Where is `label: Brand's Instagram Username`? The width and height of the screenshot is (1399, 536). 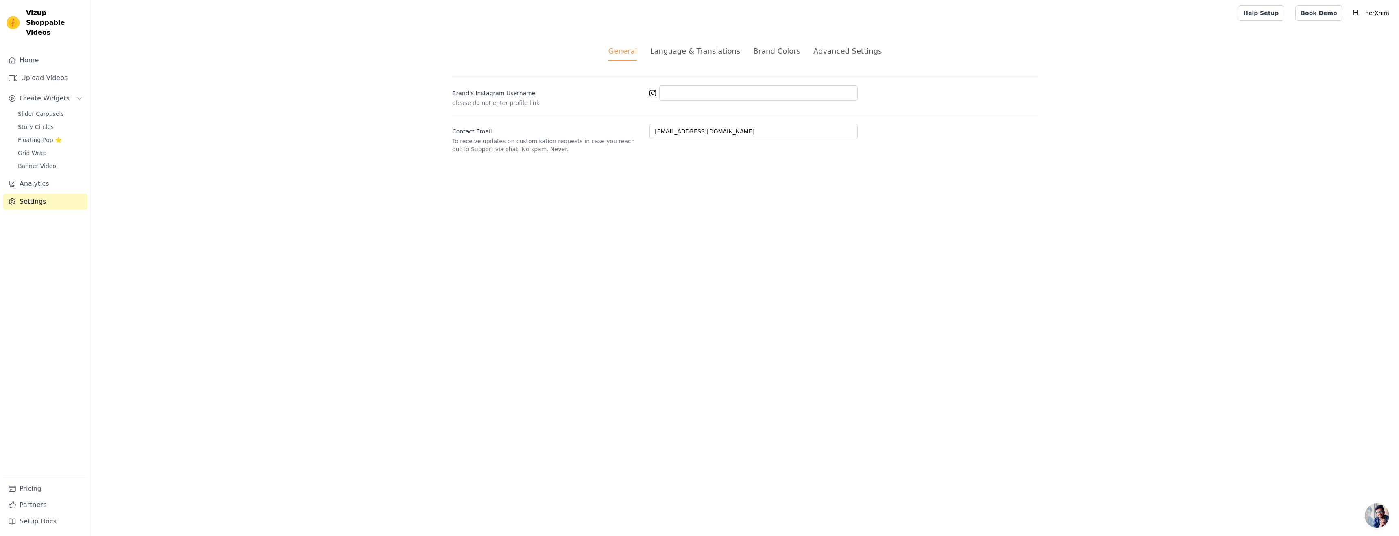 label: Brand's Instagram Username is located at coordinates (548, 92).